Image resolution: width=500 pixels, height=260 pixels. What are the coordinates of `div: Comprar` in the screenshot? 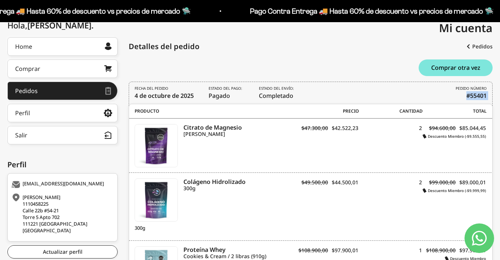 It's located at (28, 69).